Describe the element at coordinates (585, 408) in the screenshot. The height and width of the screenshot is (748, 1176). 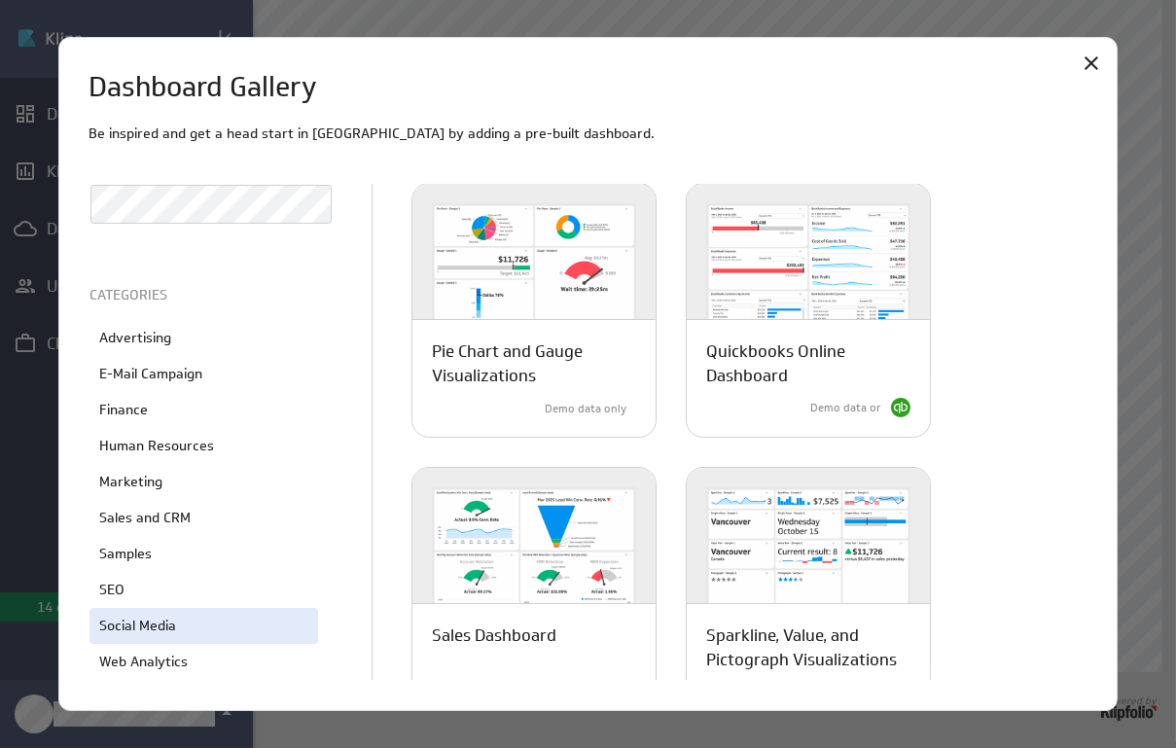
I see `p: Demo data only` at that location.